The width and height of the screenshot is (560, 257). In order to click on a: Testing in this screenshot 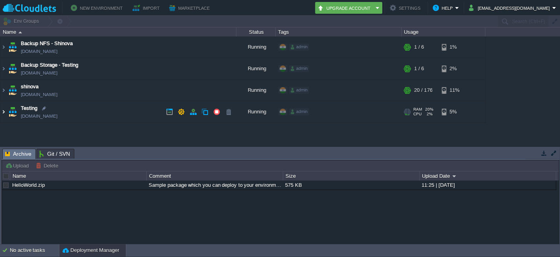, I will do `click(29, 108)`.